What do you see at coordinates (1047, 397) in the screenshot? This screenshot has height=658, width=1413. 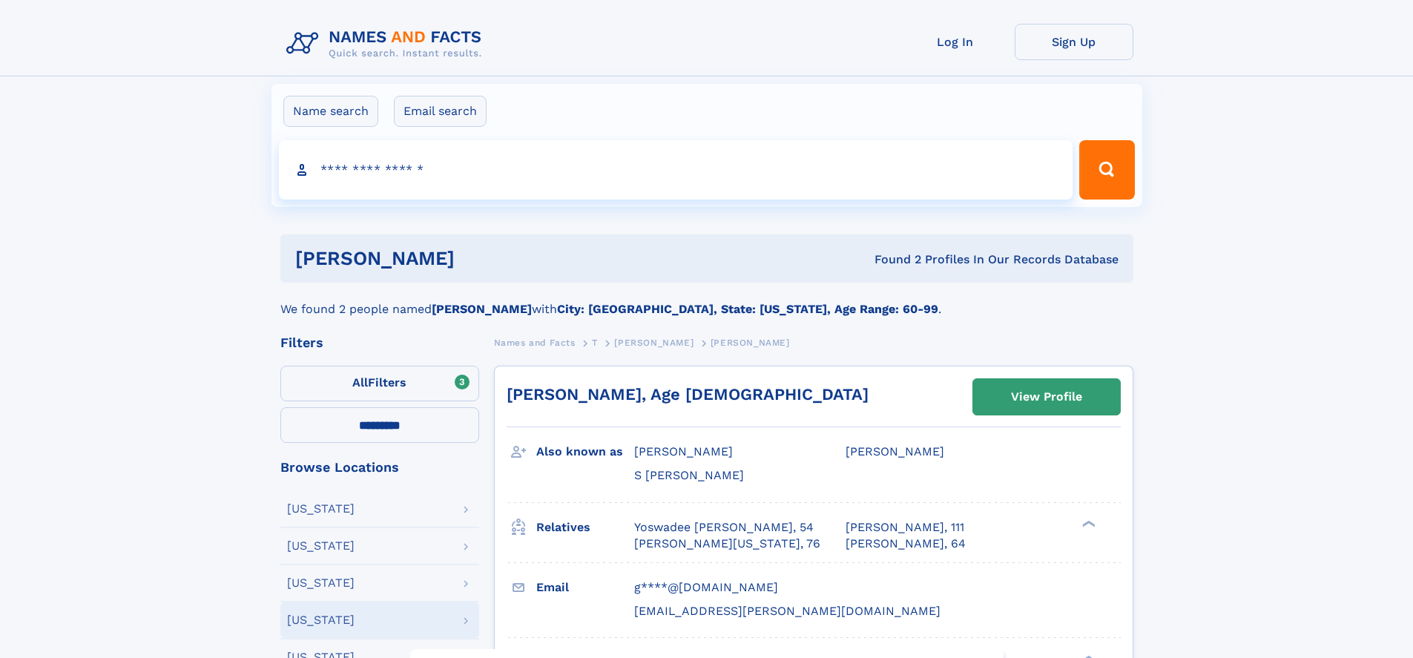 I see `a: View Profile` at bounding box center [1047, 397].